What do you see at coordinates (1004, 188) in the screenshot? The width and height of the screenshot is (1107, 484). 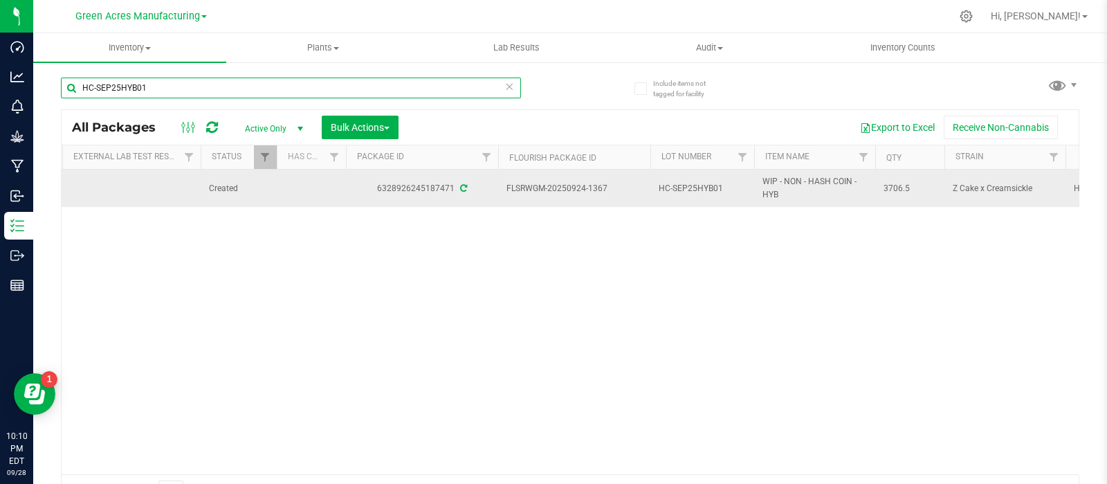 I see `span: Z Cake x Creamsickle` at bounding box center [1004, 188].